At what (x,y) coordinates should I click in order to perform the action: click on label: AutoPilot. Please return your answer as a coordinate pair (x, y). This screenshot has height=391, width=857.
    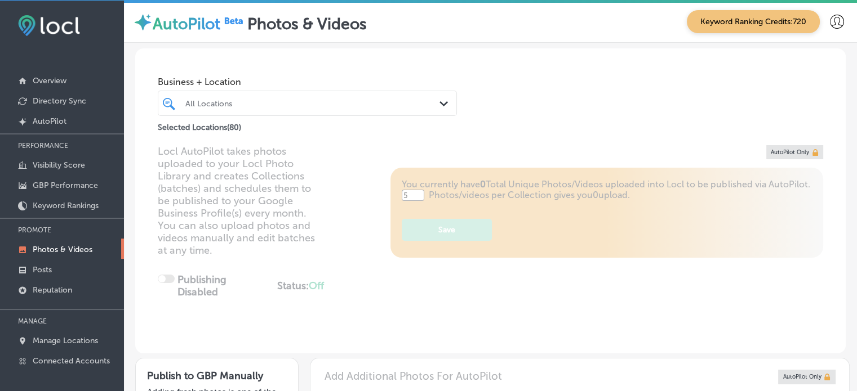
    Looking at the image, I should click on (186, 24).